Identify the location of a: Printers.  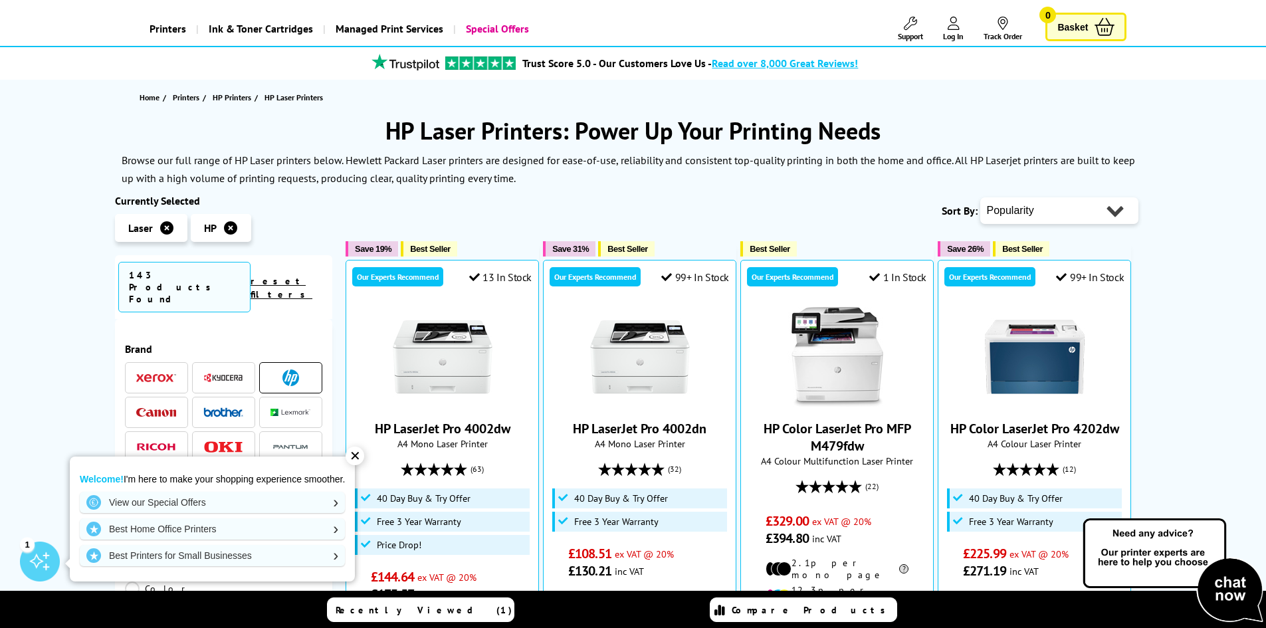
(187, 97).